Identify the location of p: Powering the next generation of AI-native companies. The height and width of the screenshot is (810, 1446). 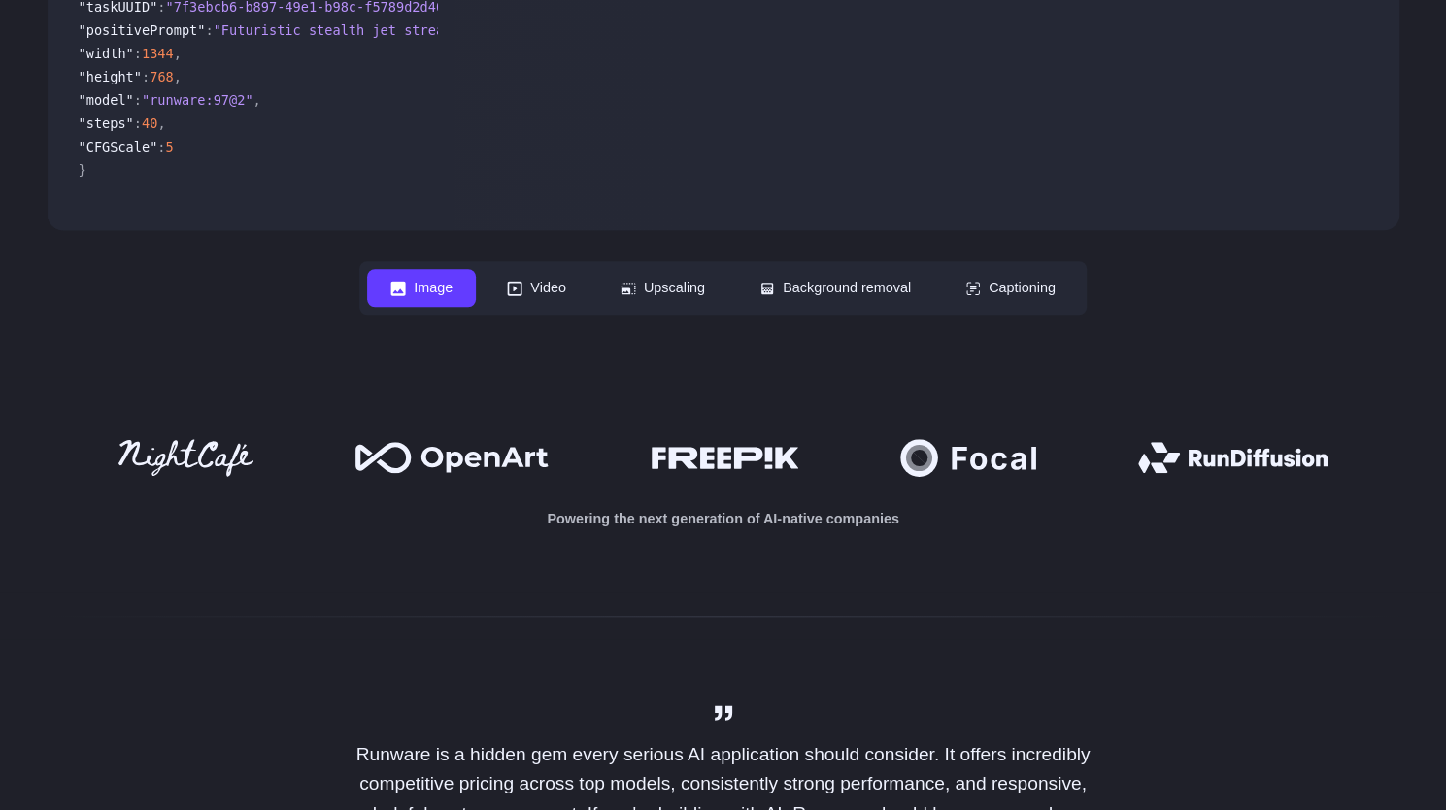
(724, 519).